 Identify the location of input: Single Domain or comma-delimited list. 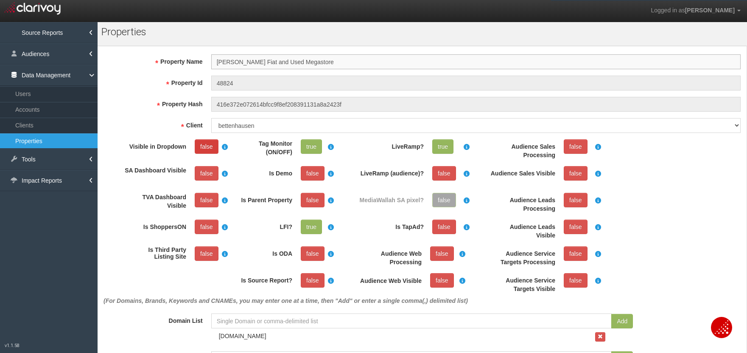
(411, 320).